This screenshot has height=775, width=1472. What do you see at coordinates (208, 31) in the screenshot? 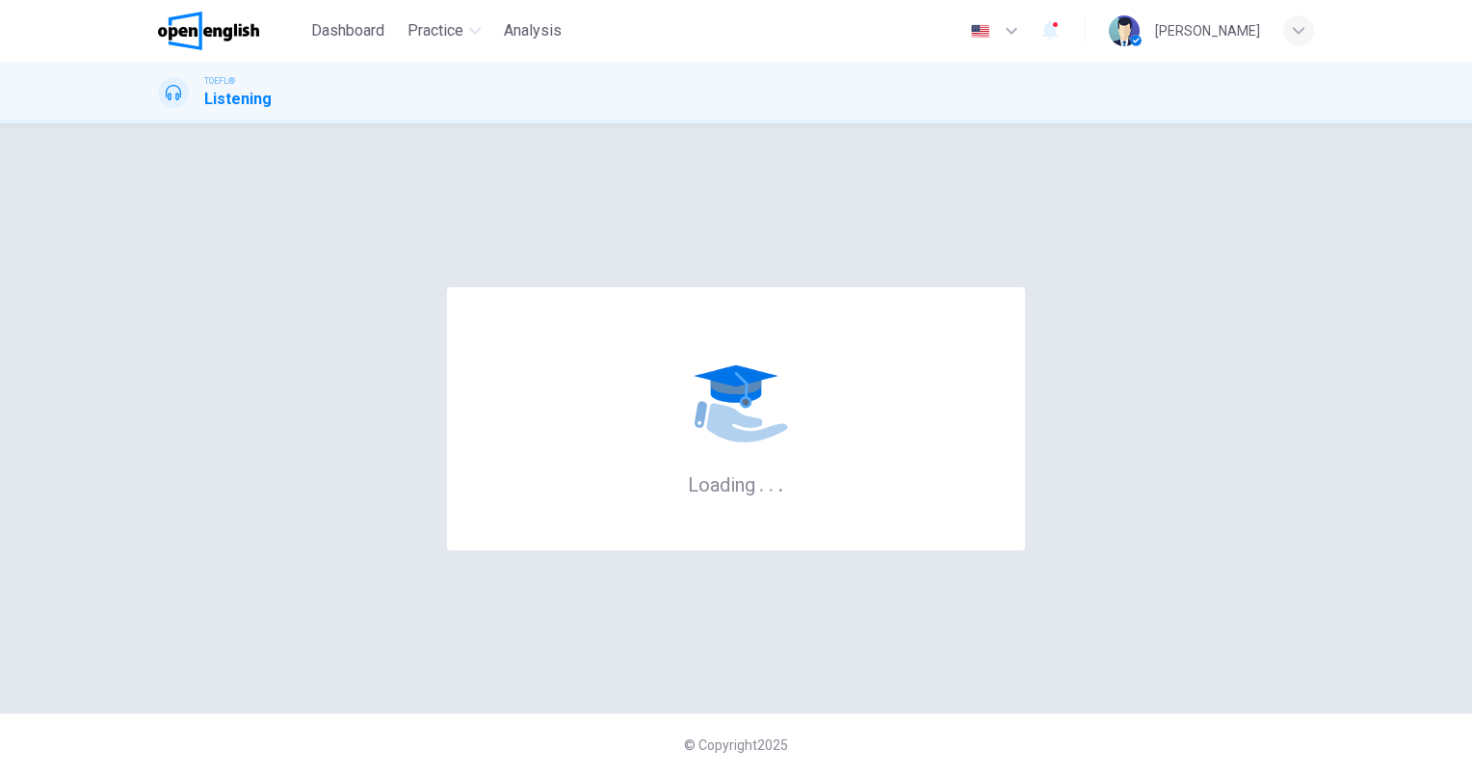
I see `img: OpenEnglish logo` at bounding box center [208, 31].